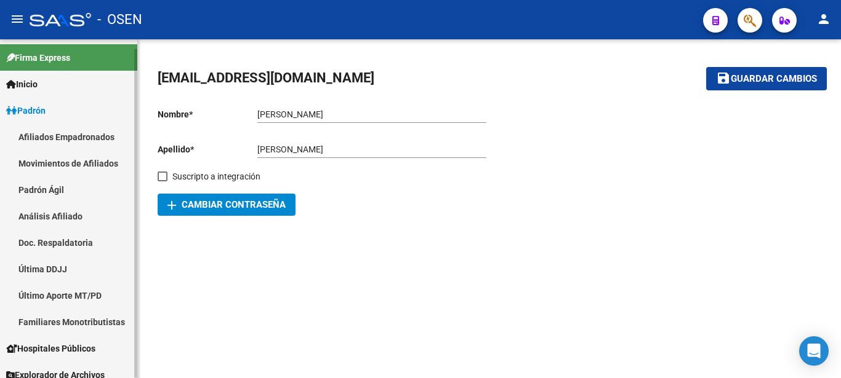  What do you see at coordinates (172, 206) in the screenshot?
I see `mat-icon: add` at bounding box center [172, 206].